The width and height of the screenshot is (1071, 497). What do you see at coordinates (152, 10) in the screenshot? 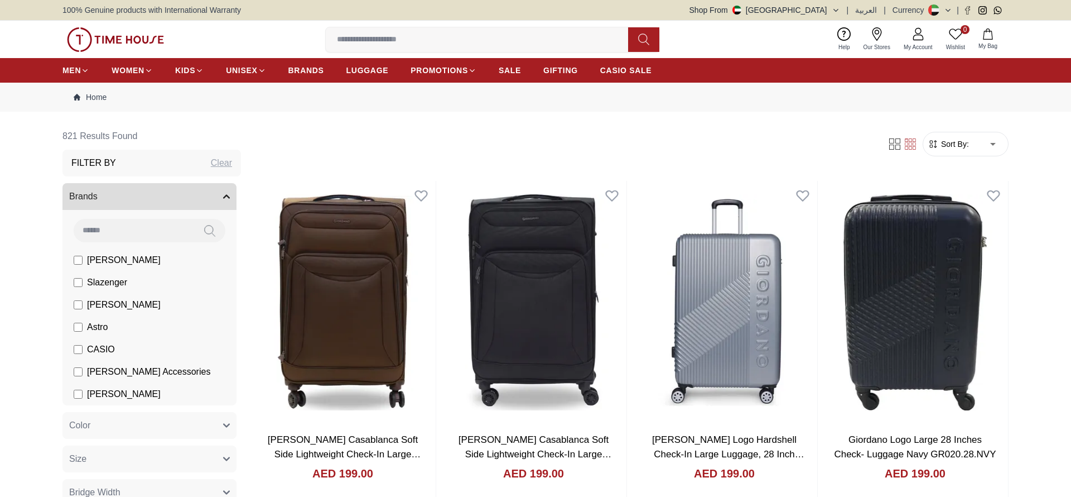
I see `span: 100% Genuine products with International Warranty` at bounding box center [152, 10].